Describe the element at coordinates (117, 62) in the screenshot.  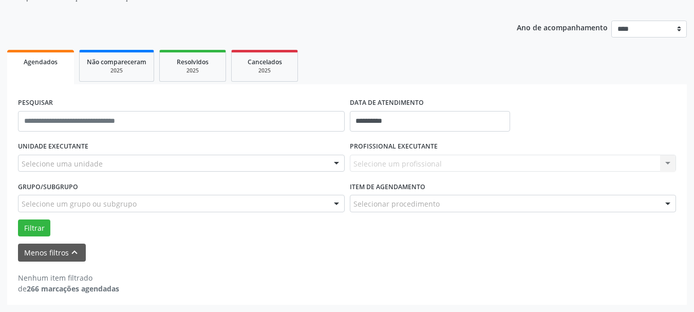
I see `span: Não compareceram` at that location.